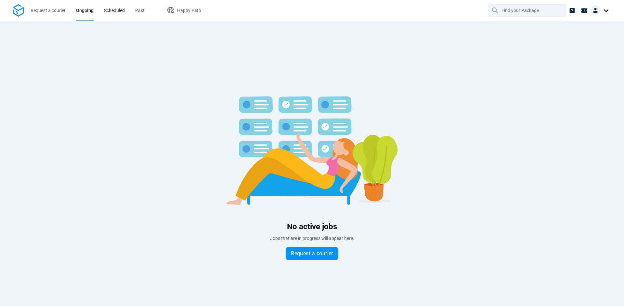 Image resolution: width=624 pixels, height=306 pixels. What do you see at coordinates (189, 10) in the screenshot?
I see `span: Happy Path` at bounding box center [189, 10].